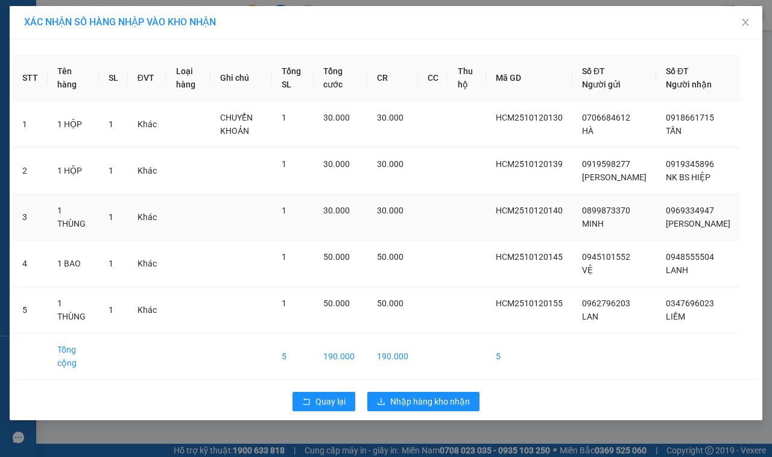 The width and height of the screenshot is (772, 457). I want to click on th: Mã GD, so click(529, 78).